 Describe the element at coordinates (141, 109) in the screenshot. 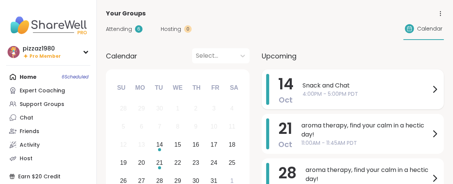

I see `div: Not available Monday, September 29th, 2025` at that location.